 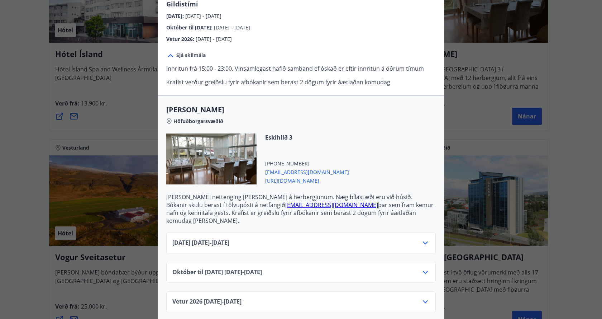 What do you see at coordinates (301, 68) in the screenshot?
I see `p: Innritun frá 15:00 - 23:00. Vinsamlegast hafið samband ef óskað er eftir innritun á öðrum tímum` at bounding box center [301, 68].